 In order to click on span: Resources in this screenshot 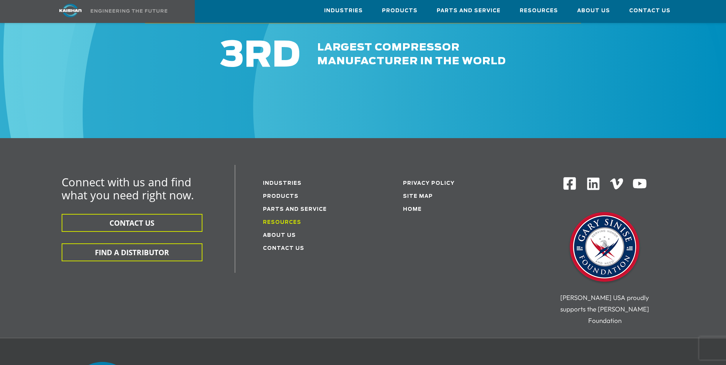, I will do `click(539, 11)`.